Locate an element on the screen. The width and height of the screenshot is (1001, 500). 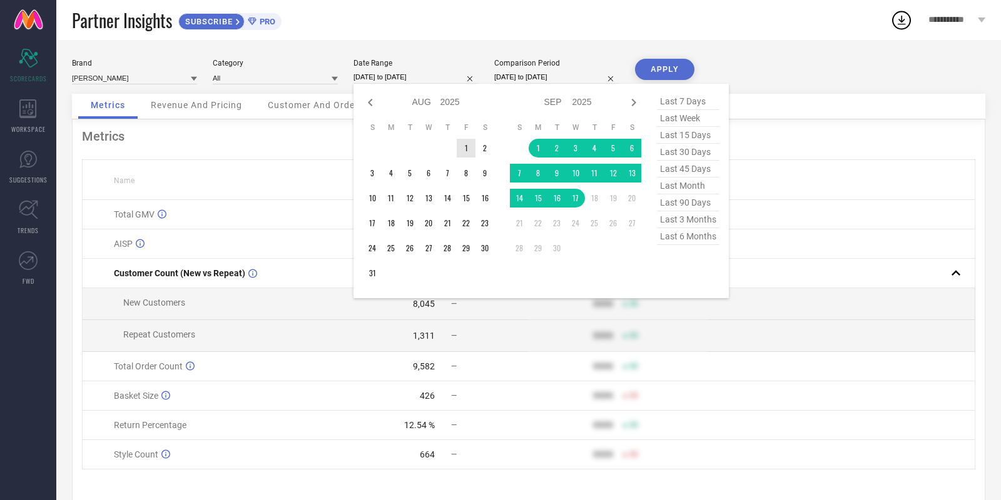
td: Thu Sep 18 2025 is located at coordinates (594, 198).